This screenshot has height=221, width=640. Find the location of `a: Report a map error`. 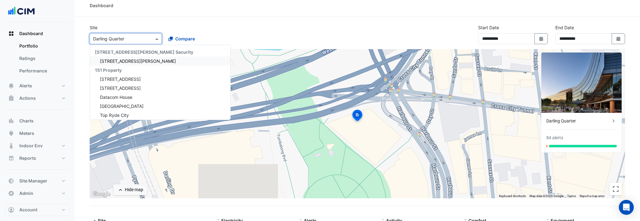

a: Report a map error is located at coordinates (592, 196).